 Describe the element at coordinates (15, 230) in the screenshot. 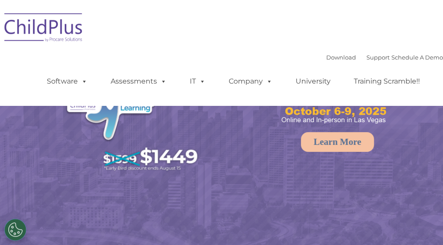

I see `button: Cookies Settings` at that location.